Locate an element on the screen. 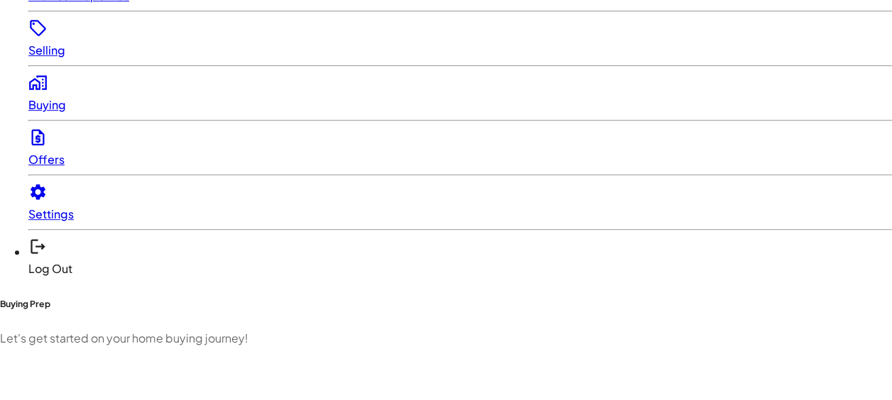 Image resolution: width=892 pixels, height=400 pixels. p: Offers is located at coordinates (460, 160).